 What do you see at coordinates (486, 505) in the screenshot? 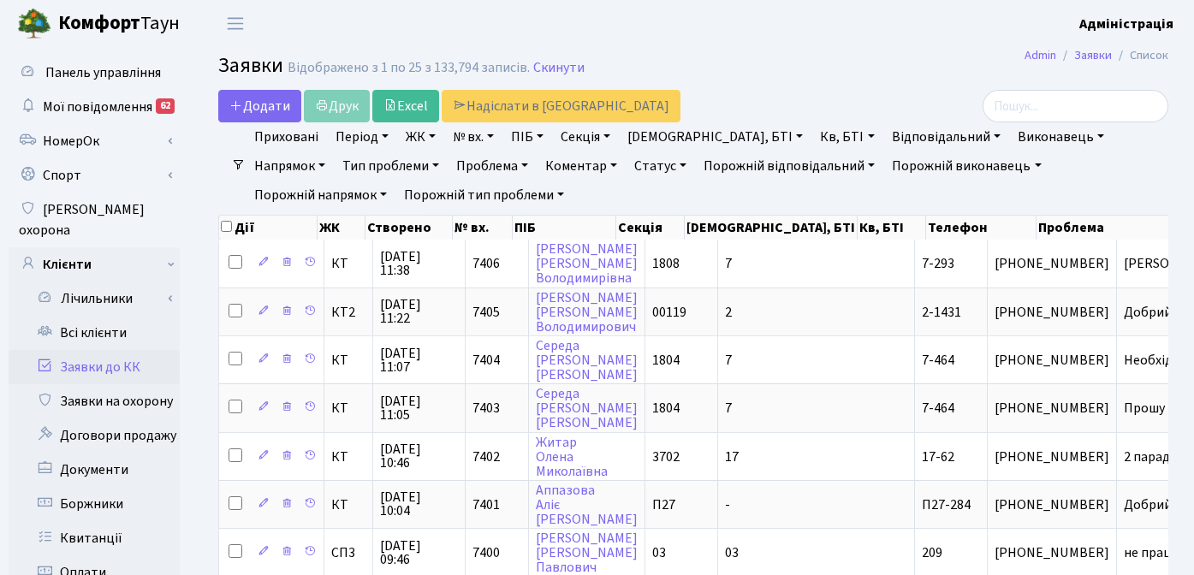
I see `span: 7401` at bounding box center [486, 505].